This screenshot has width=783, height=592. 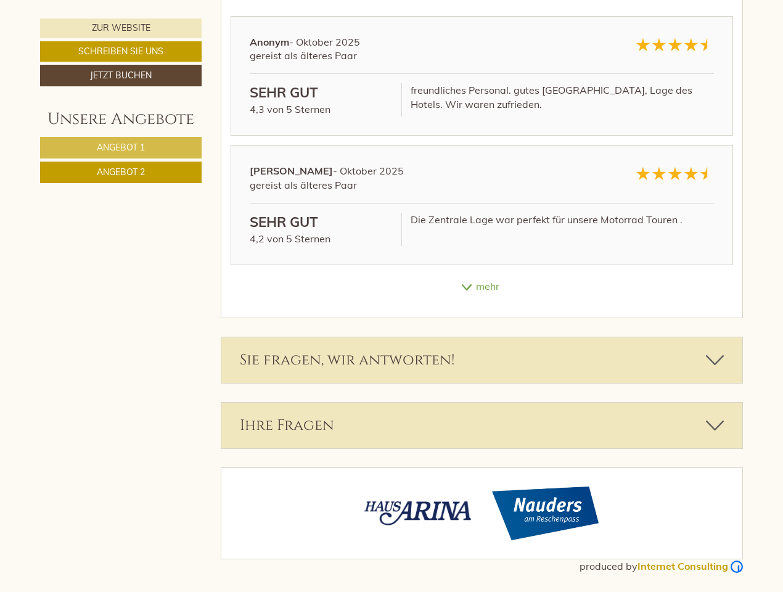 I want to click on a: Internet Consulting, so click(x=690, y=566).